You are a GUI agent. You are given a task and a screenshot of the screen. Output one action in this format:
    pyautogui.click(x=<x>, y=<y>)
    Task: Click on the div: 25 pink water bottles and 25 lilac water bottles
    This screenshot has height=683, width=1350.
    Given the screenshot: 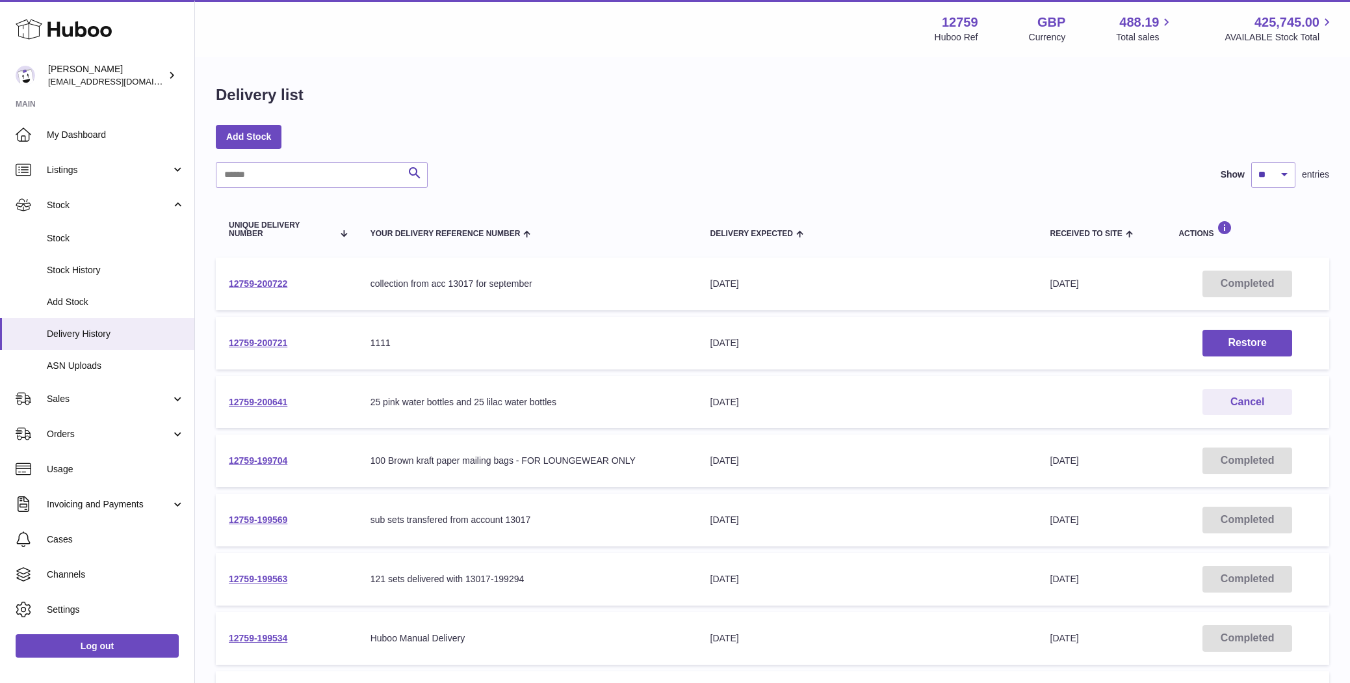 What is the action you would take?
    pyautogui.click(x=527, y=402)
    